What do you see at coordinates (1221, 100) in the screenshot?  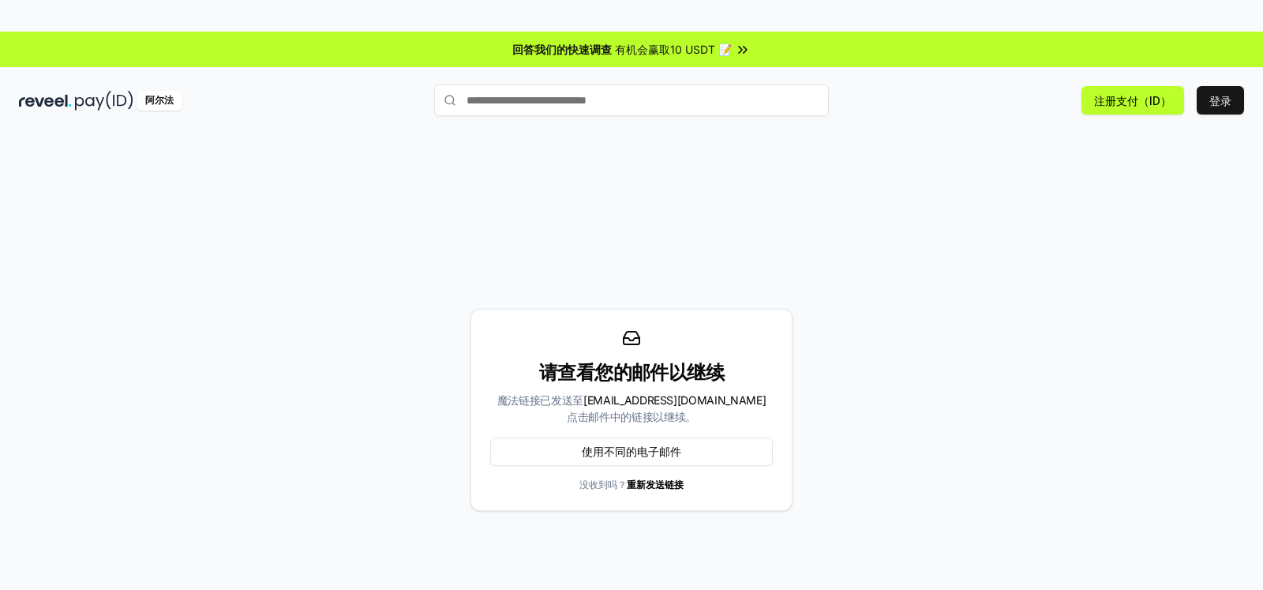 I see `font: 登录` at bounding box center [1221, 100].